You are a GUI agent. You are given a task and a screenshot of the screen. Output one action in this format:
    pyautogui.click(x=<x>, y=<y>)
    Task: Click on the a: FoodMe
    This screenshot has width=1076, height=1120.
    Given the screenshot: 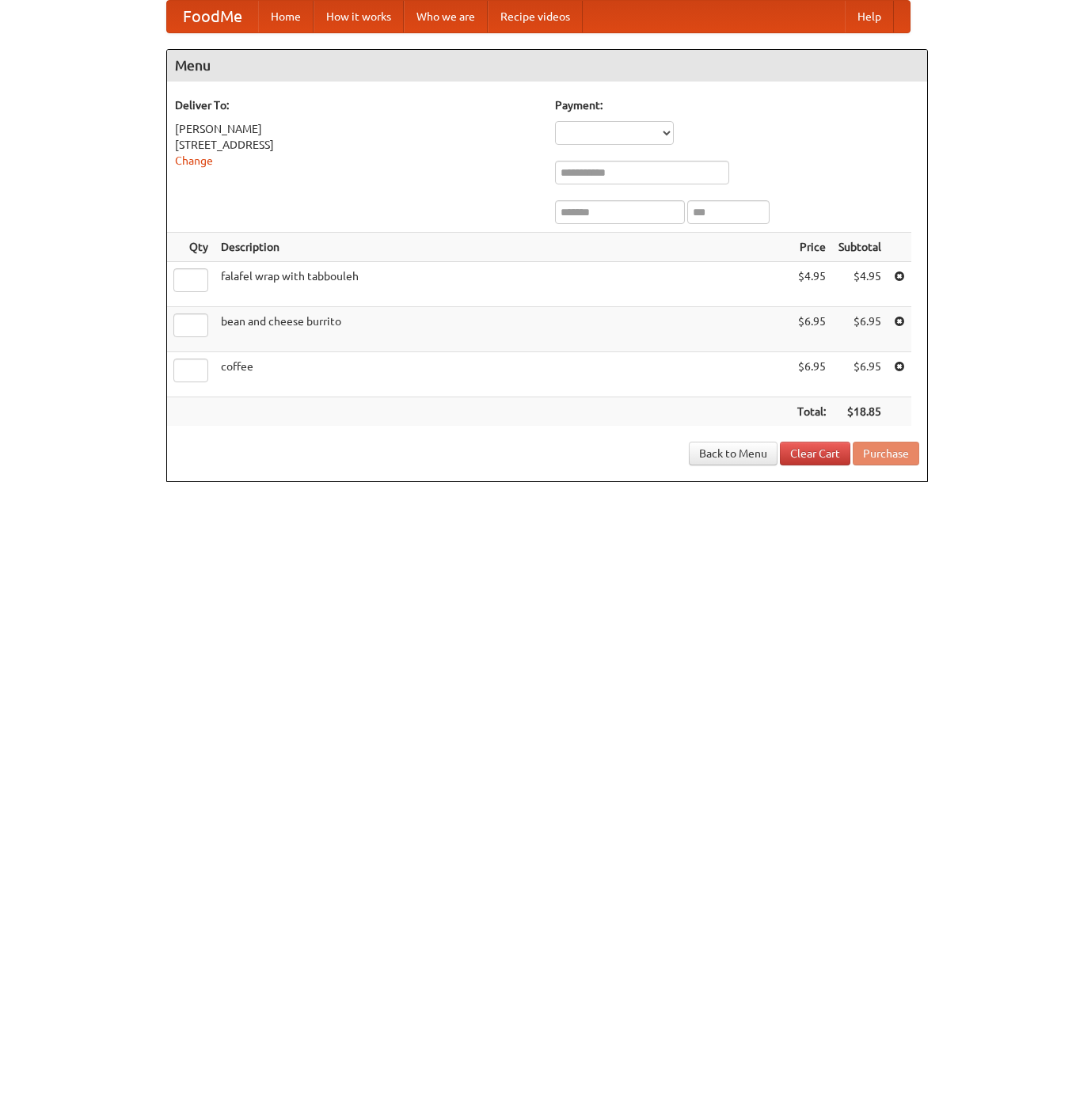 What is the action you would take?
    pyautogui.click(x=212, y=17)
    